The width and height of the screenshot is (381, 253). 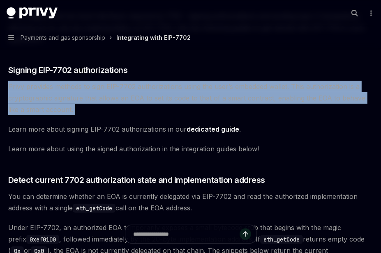 I want to click on code: eth_getCode, so click(x=94, y=209).